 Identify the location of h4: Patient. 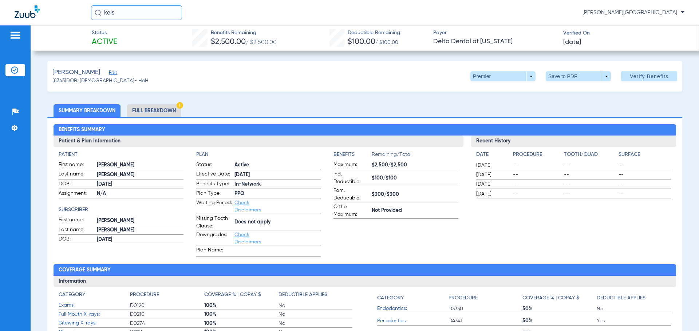
(121, 155).